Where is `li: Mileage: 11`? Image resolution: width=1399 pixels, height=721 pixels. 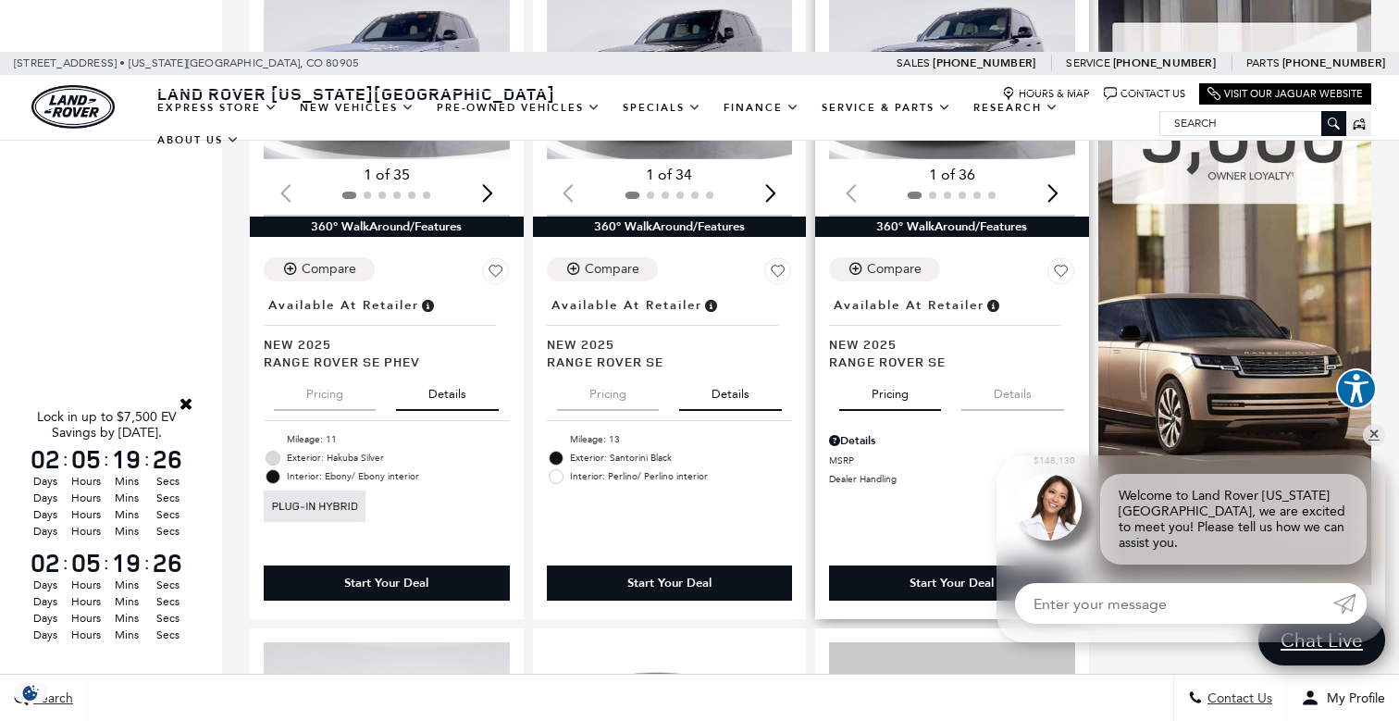 li: Mileage: 11 is located at coordinates (387, 439).